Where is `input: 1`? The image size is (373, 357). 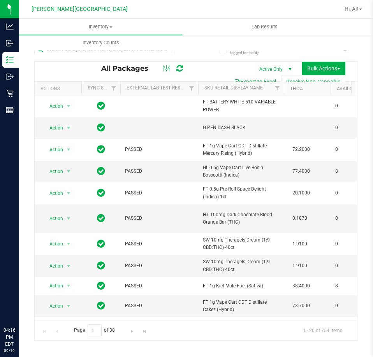 input: 1 is located at coordinates (95, 330).